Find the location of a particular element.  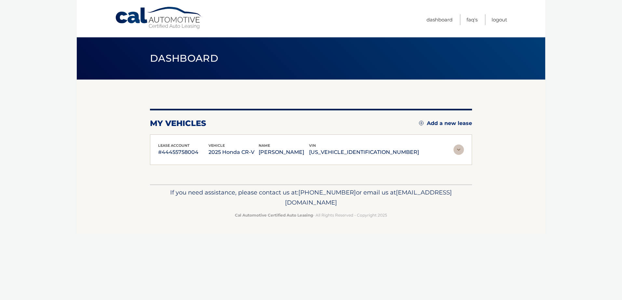

span: Dashboard is located at coordinates (184, 58).